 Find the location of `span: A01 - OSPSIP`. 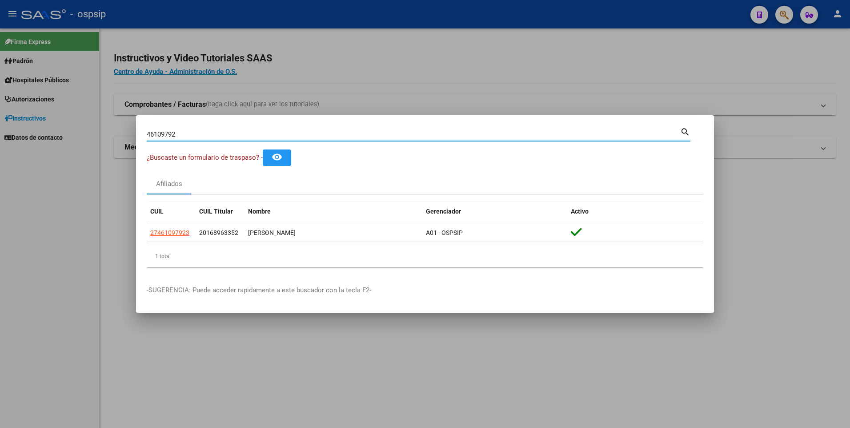

span: A01 - OSPSIP is located at coordinates (444, 233).